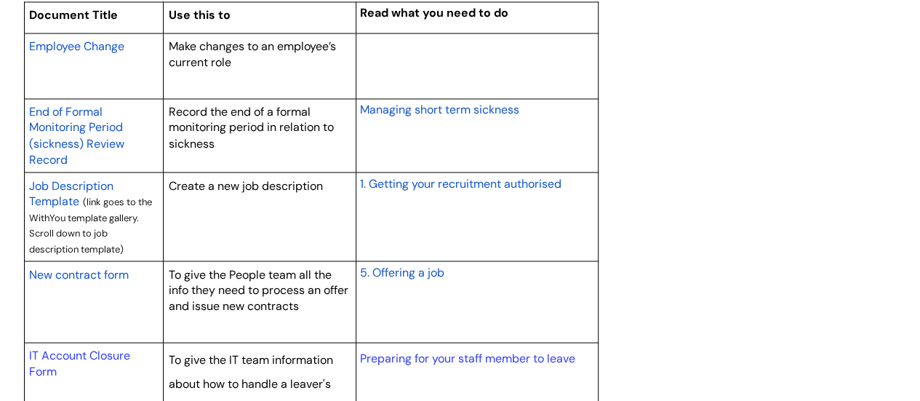 The width and height of the screenshot is (920, 401). Describe the element at coordinates (90, 225) in the screenshot. I see `span: (link goes to the WithYou template gallery. Scroll down to job description template)` at that location.